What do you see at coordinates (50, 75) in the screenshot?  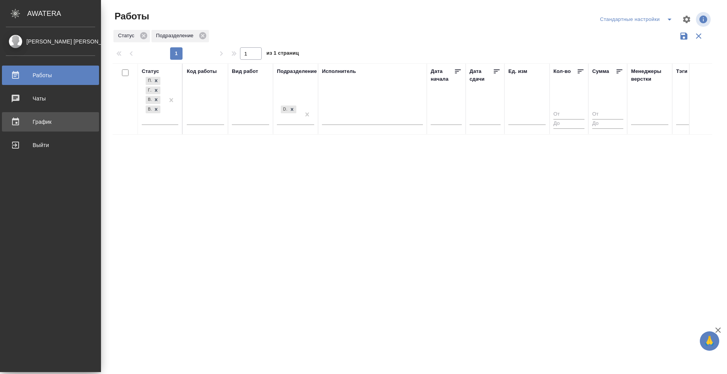 I see `a: Работы` at bounding box center [50, 75].